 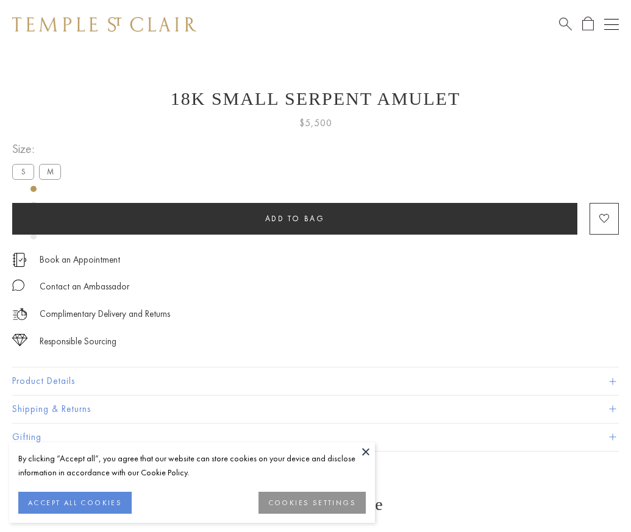 What do you see at coordinates (75, 503) in the screenshot?
I see `button: ACCEPT ALL COOKIES` at bounding box center [75, 503].